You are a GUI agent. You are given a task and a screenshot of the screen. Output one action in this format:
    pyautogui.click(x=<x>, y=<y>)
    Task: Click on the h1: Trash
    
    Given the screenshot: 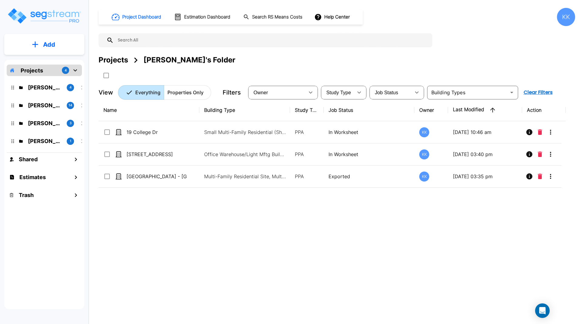 What is the action you would take?
    pyautogui.click(x=26, y=195)
    